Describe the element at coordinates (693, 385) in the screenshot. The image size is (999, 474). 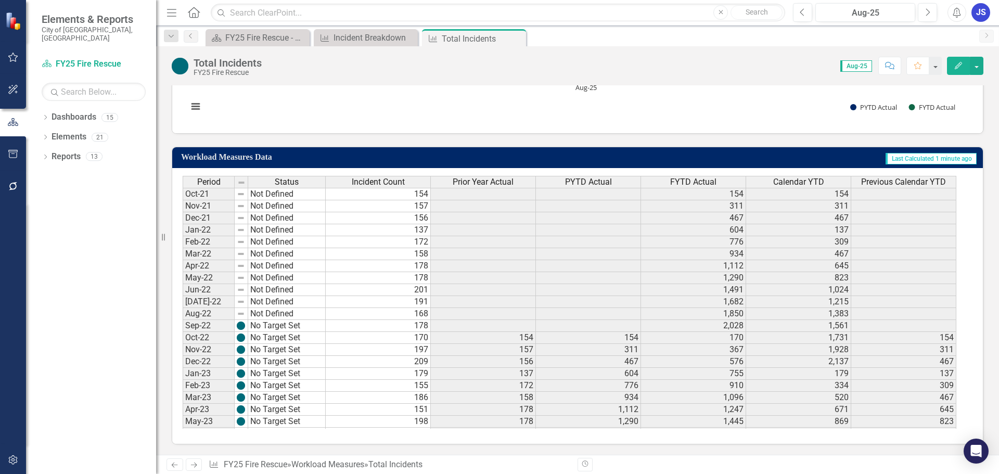
I see `td: 910` at that location.